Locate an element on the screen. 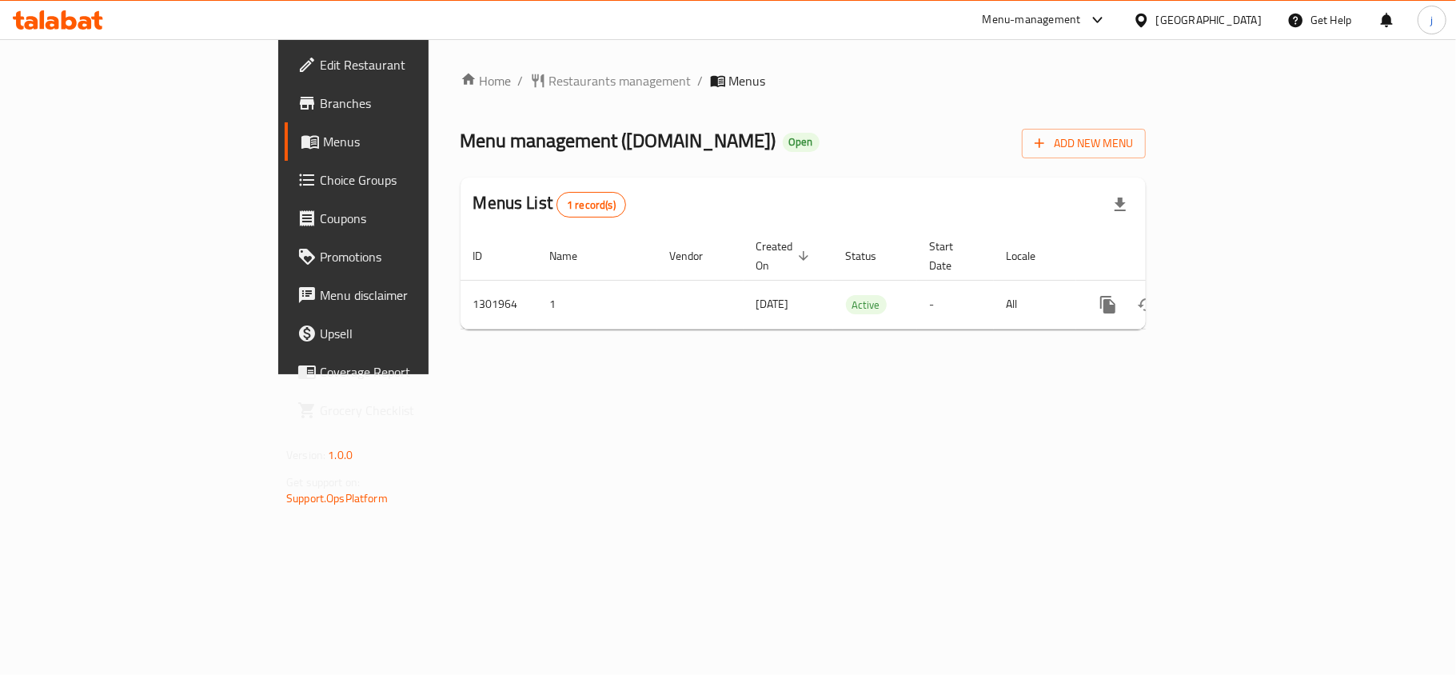  span: j is located at coordinates (1431, 20).